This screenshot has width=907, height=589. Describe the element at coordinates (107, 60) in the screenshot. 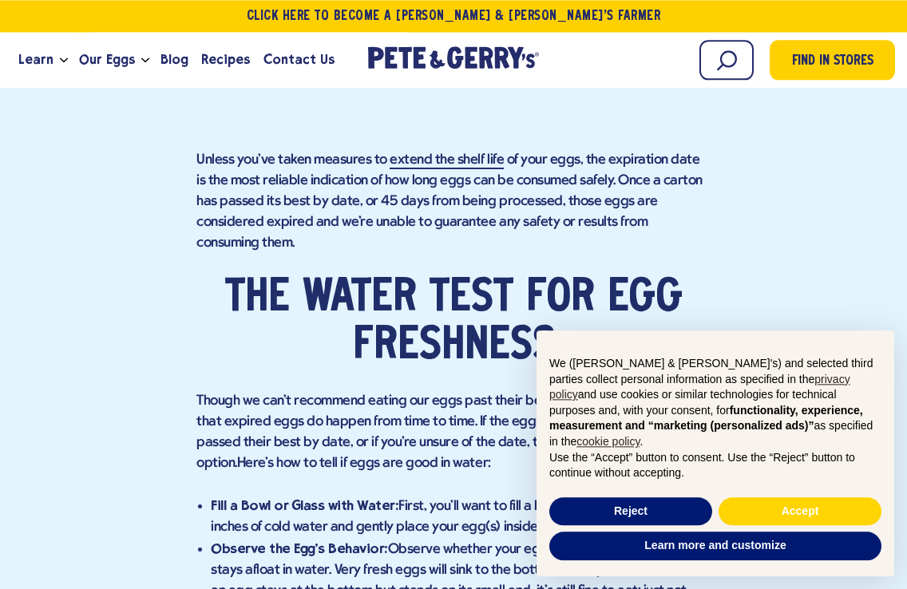

I see `a: Our Eggs` at that location.